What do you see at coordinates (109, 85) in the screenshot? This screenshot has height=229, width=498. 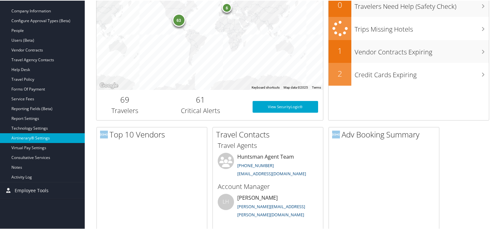 I see `img: Google` at bounding box center [109, 85].